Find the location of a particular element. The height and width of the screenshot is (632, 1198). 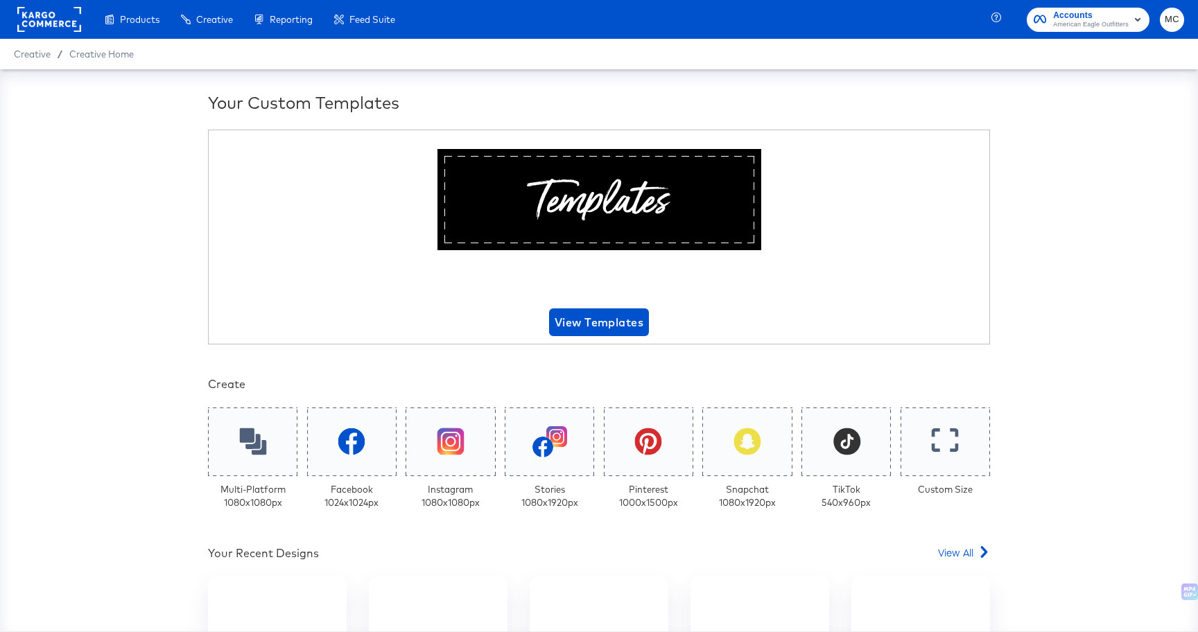

span: Creative Home is located at coordinates (101, 54).